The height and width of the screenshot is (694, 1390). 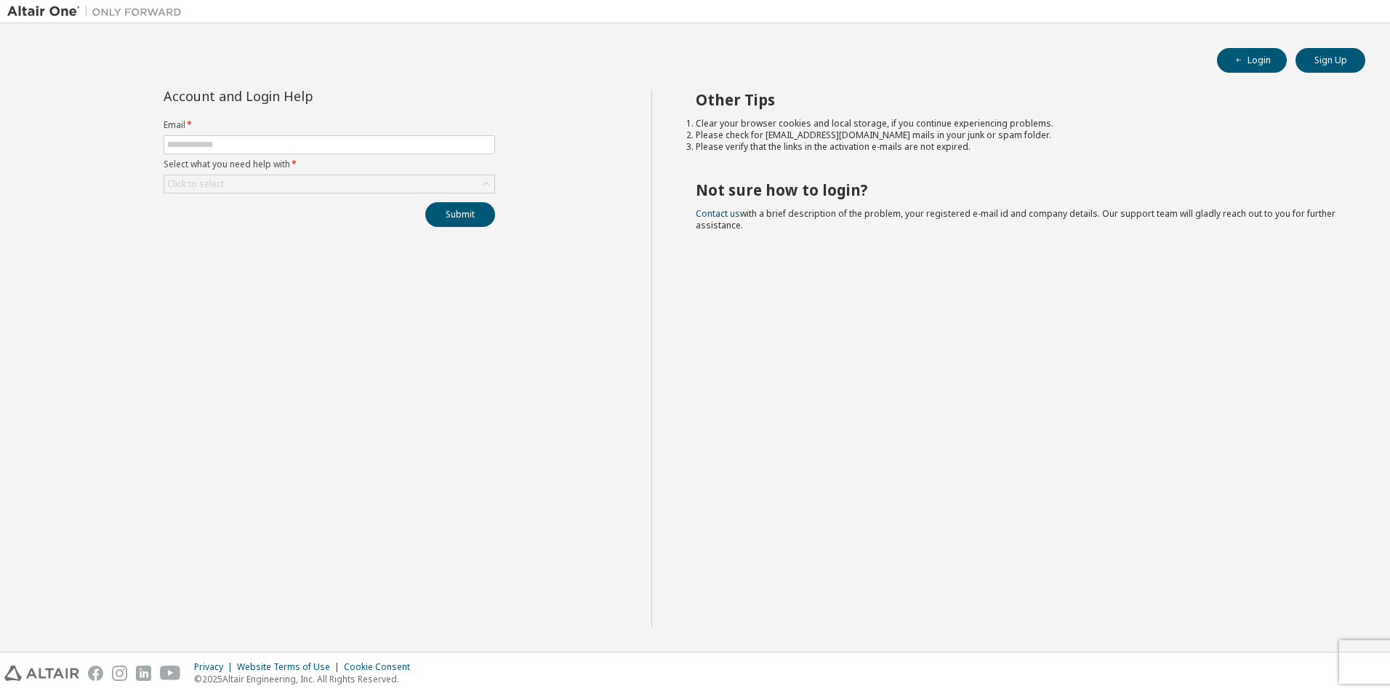 What do you see at coordinates (143, 673) in the screenshot?
I see `img: linkedin.svg` at bounding box center [143, 673].